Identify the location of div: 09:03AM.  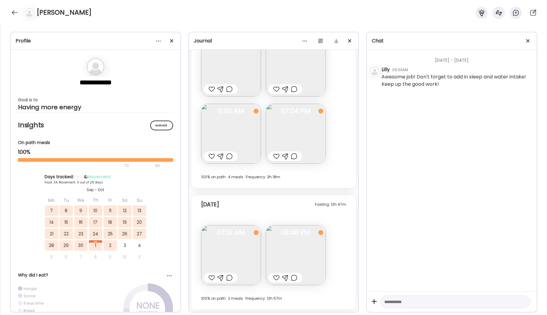
(400, 70).